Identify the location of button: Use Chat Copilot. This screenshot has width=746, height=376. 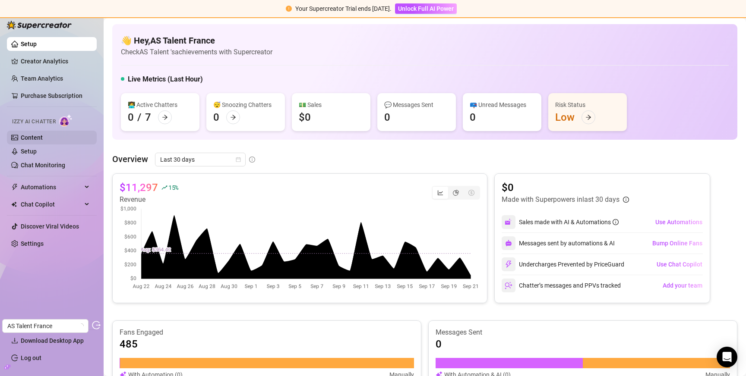
(679, 265).